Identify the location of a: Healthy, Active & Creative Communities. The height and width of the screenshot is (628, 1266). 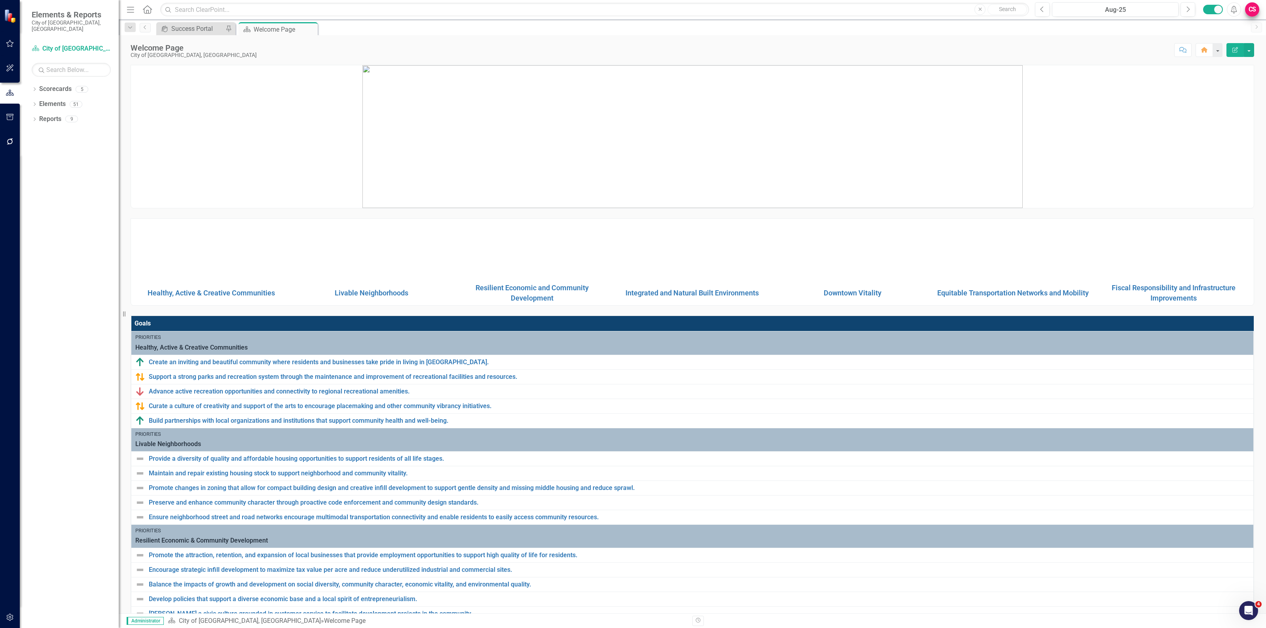
(211, 293).